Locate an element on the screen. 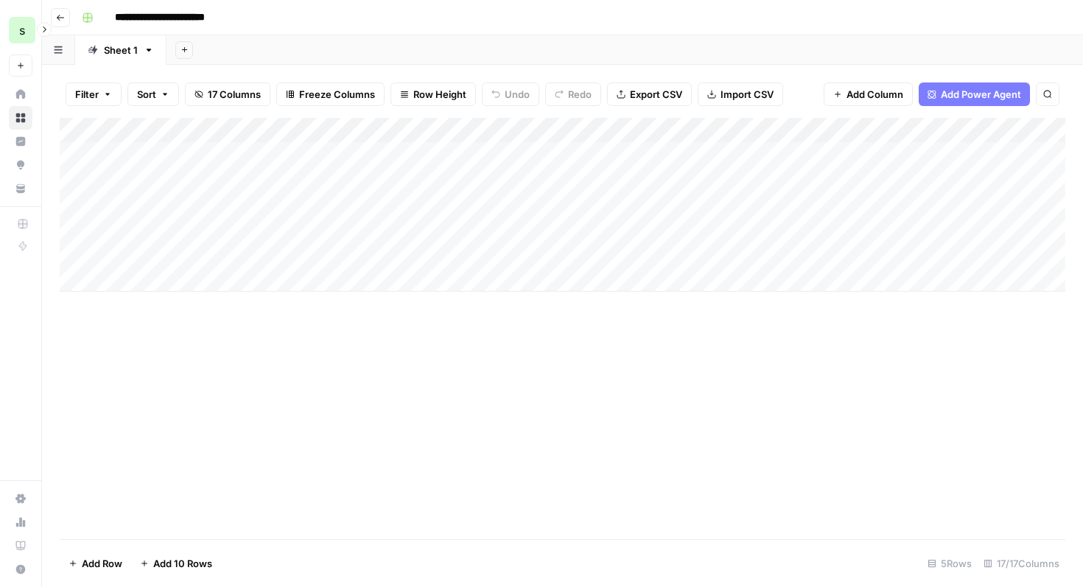  span: Undo is located at coordinates (517, 94).